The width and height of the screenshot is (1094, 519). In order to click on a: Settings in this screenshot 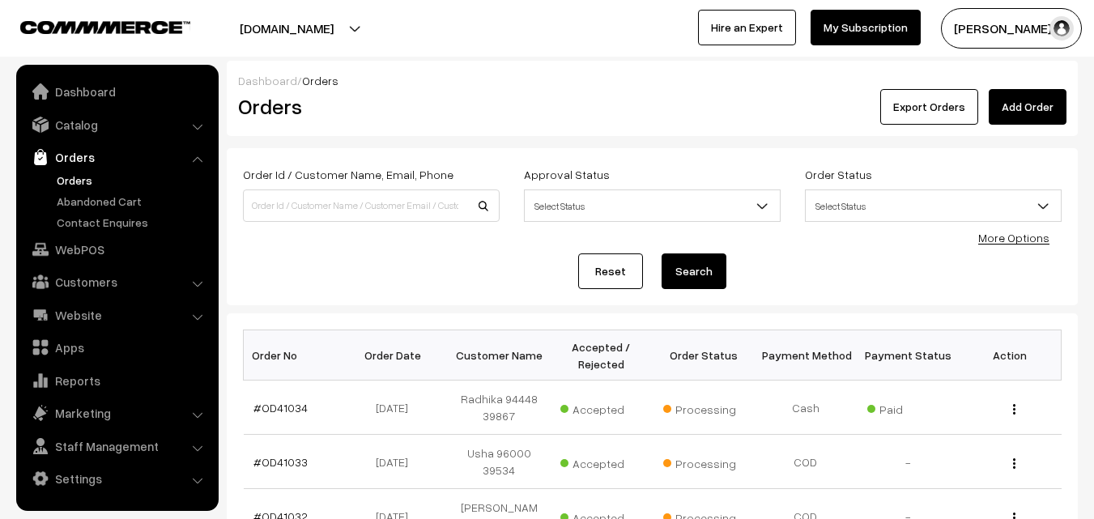, I will do `click(117, 479)`.